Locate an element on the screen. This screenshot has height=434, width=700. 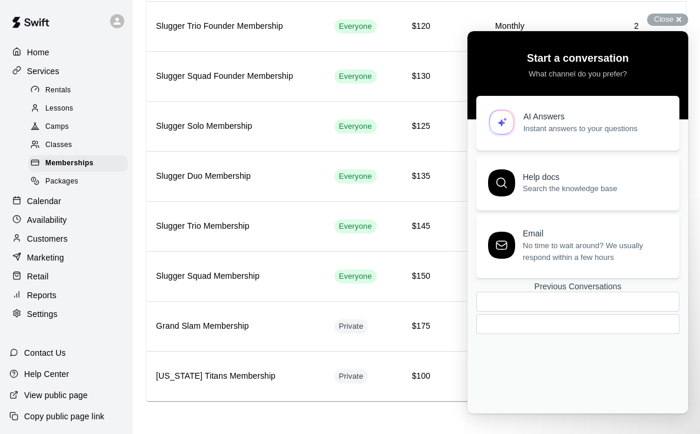
div: Customers is located at coordinates (66, 239).